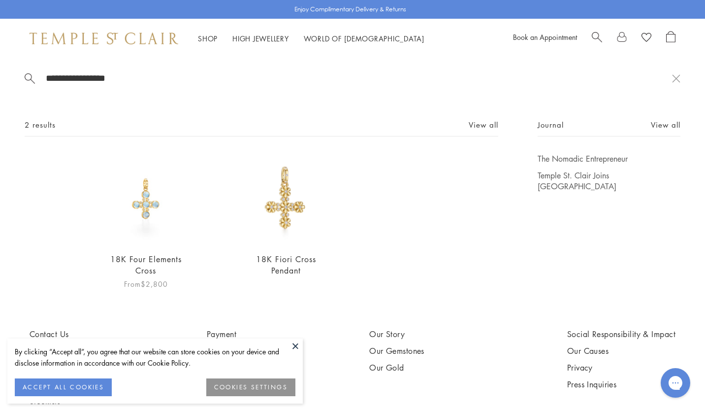  What do you see at coordinates (671, 38) in the screenshot?
I see `a: Open Shopping Bag` at bounding box center [671, 38].